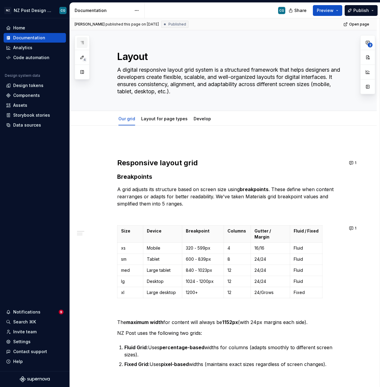  Describe the element at coordinates (145, 322) in the screenshot. I see `strong: maximum width` at that location.